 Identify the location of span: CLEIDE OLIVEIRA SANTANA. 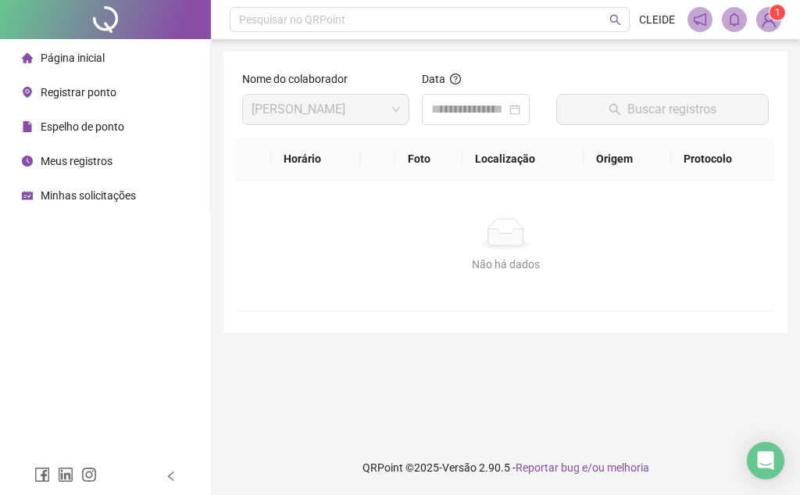
(326, 109).